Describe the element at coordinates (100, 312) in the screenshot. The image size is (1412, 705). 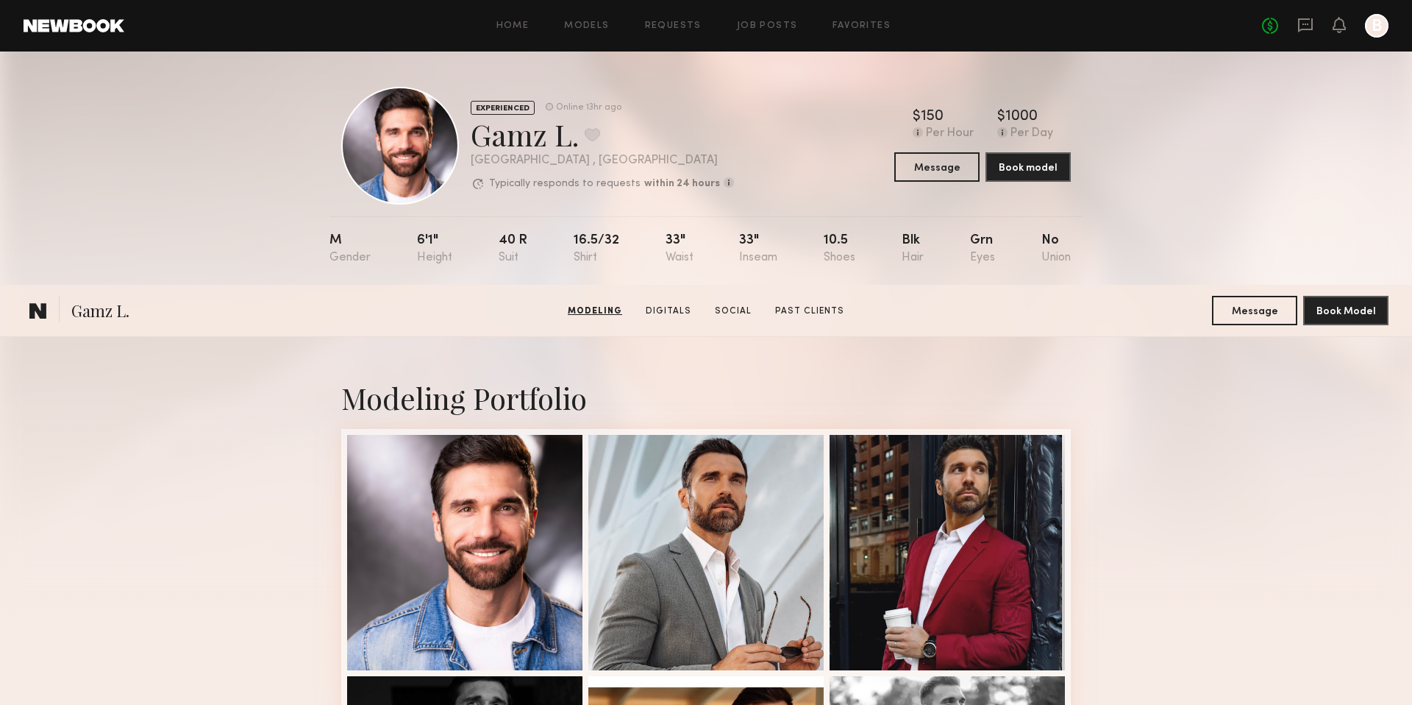
I see `span: Gamz L.` at that location.